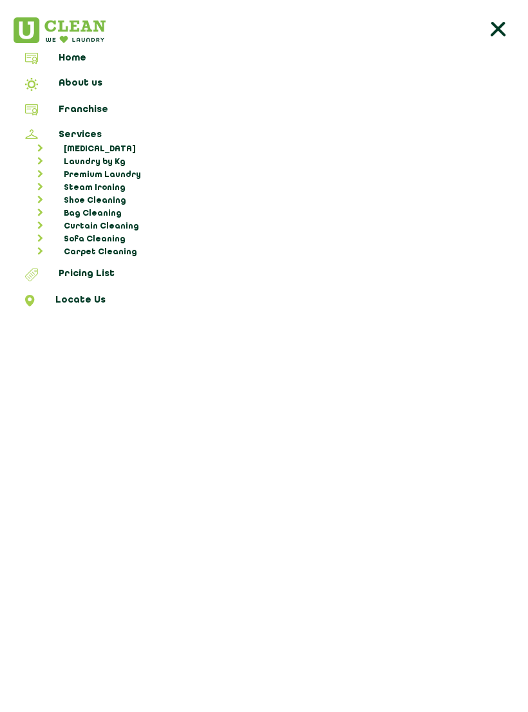  I want to click on a: Carpet Cleaning, so click(271, 253).